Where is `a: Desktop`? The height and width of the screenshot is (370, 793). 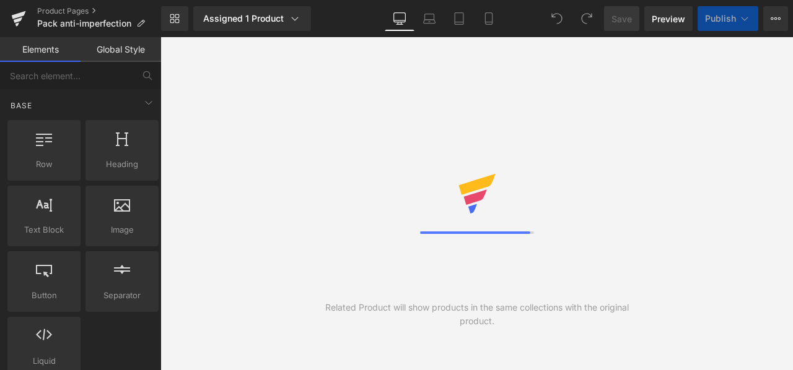 a: Desktop is located at coordinates (400, 19).